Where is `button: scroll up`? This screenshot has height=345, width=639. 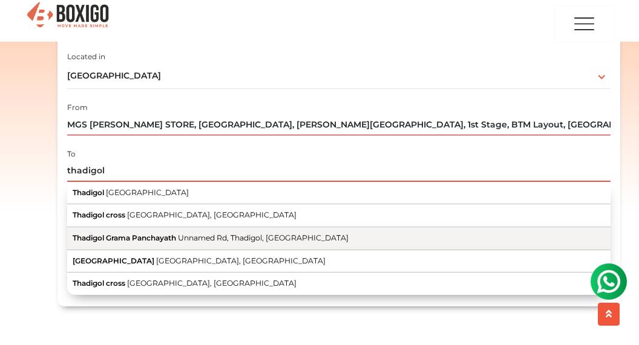
button: scroll up is located at coordinates (609, 315).